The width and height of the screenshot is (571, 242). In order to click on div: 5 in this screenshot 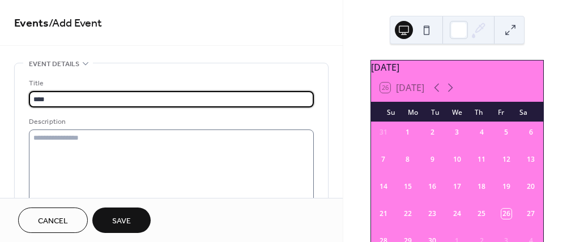, I will do `click(506, 132)`.